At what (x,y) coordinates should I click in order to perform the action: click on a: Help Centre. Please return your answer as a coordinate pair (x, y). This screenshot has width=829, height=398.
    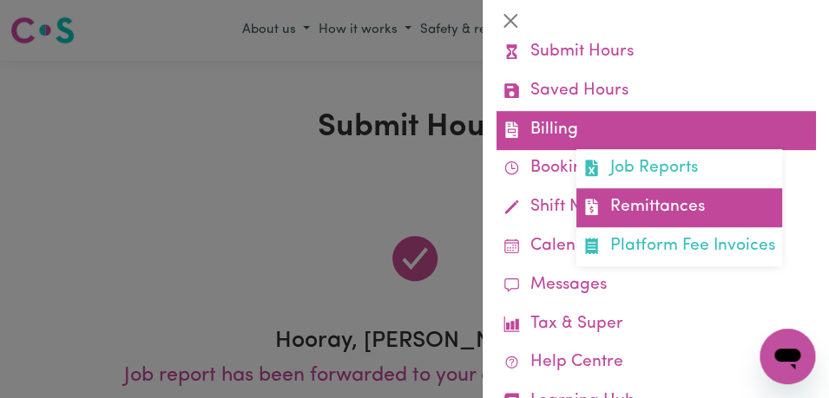
    Looking at the image, I should click on (655, 363).